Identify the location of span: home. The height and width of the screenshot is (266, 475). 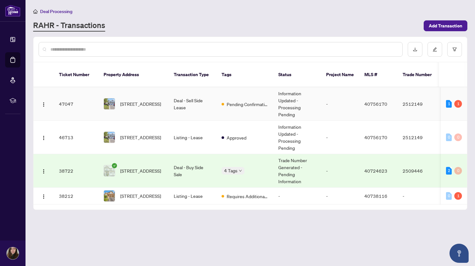
(35, 11).